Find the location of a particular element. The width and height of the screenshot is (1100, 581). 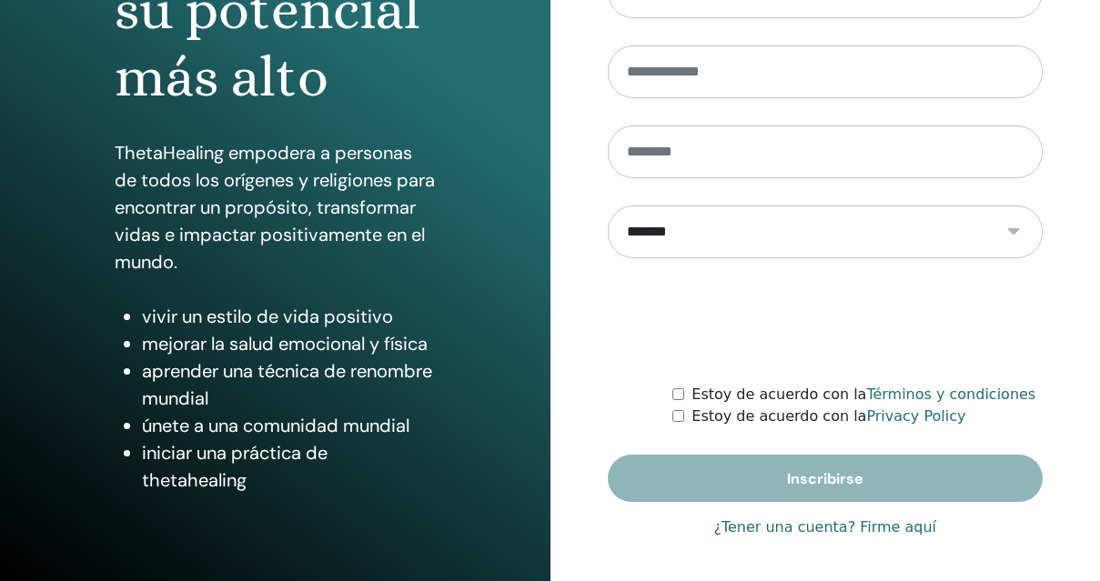

li: iniciar una práctica de thetahealing is located at coordinates (288, 467).